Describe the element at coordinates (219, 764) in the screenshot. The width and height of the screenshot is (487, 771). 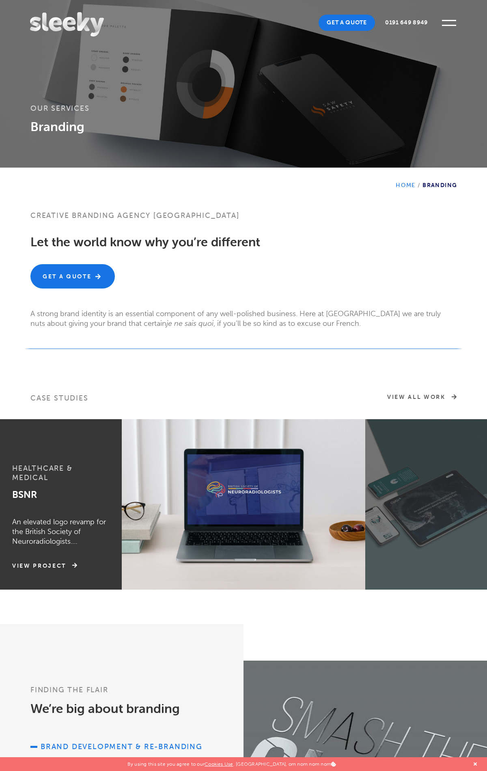
I see `a: Cookies Use` at that location.